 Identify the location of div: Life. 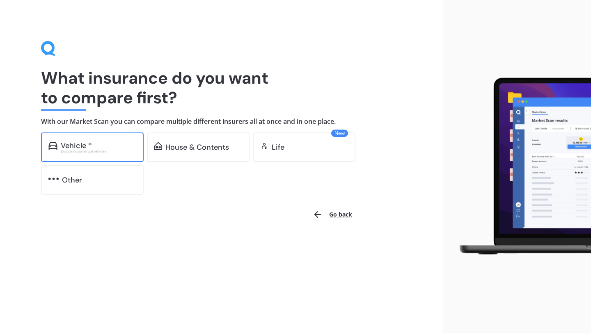
(278, 147).